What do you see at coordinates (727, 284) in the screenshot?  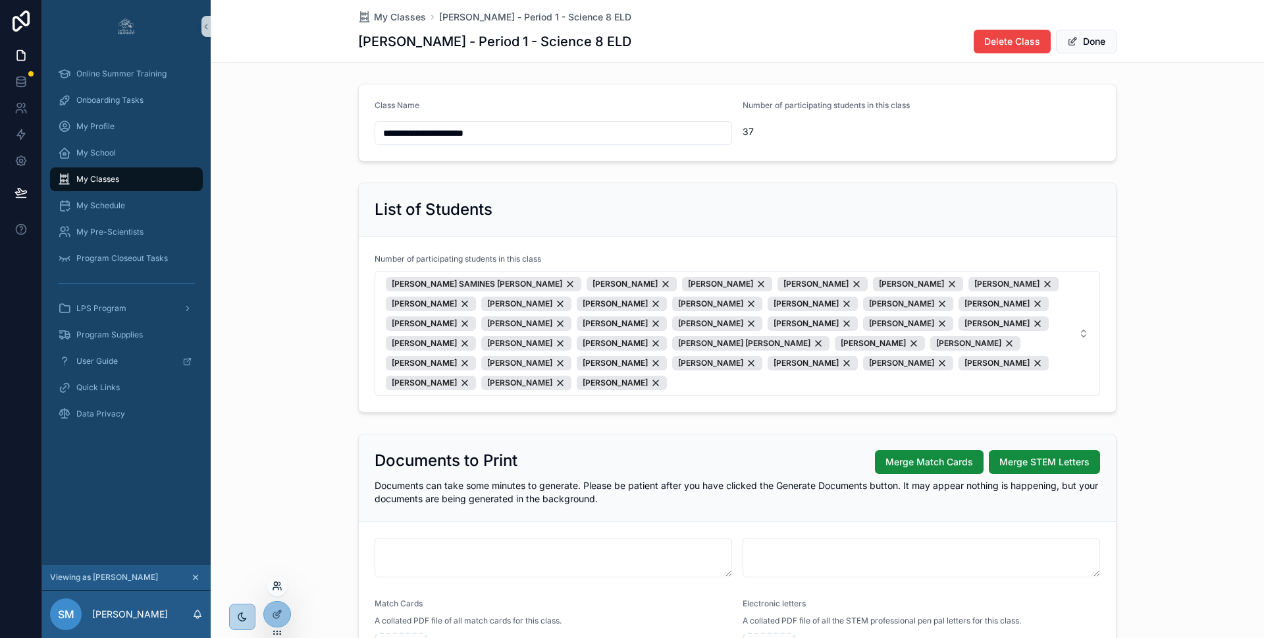 I see `button: Unselect 8798` at bounding box center [727, 284].